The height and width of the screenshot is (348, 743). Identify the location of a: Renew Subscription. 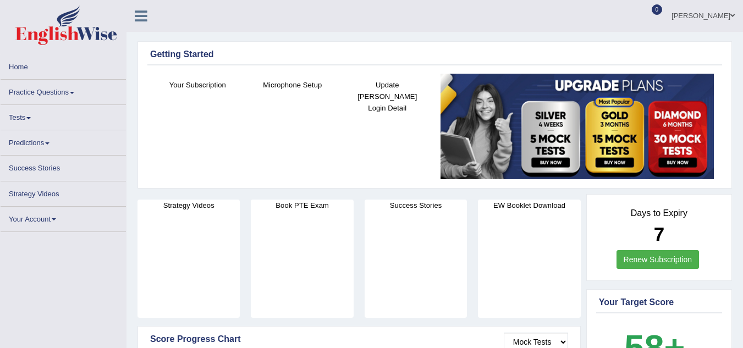
(658, 260).